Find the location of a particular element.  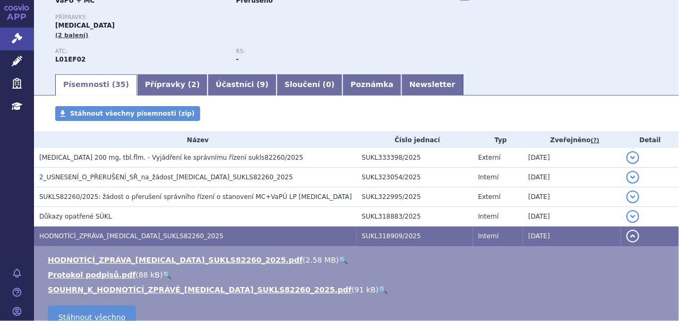

span: KISQALI 200 mg, tbl.flm. - Vyjádření ke správnímu řízení sukls82260/2025 is located at coordinates (171, 158).